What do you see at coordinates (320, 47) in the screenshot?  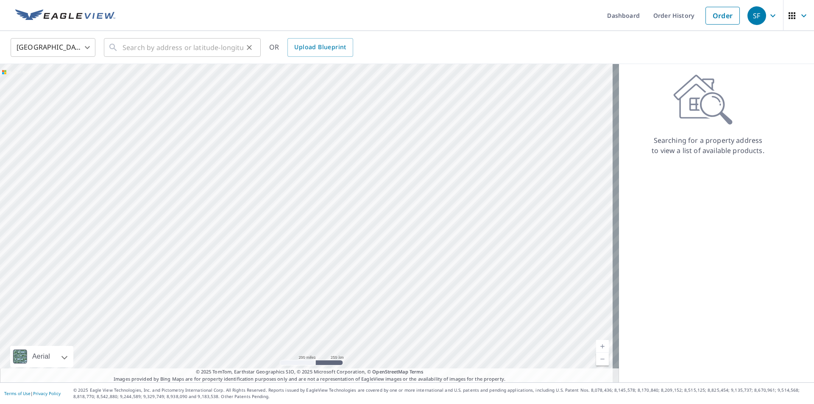 I see `span: Upload Blueprint` at bounding box center [320, 47].